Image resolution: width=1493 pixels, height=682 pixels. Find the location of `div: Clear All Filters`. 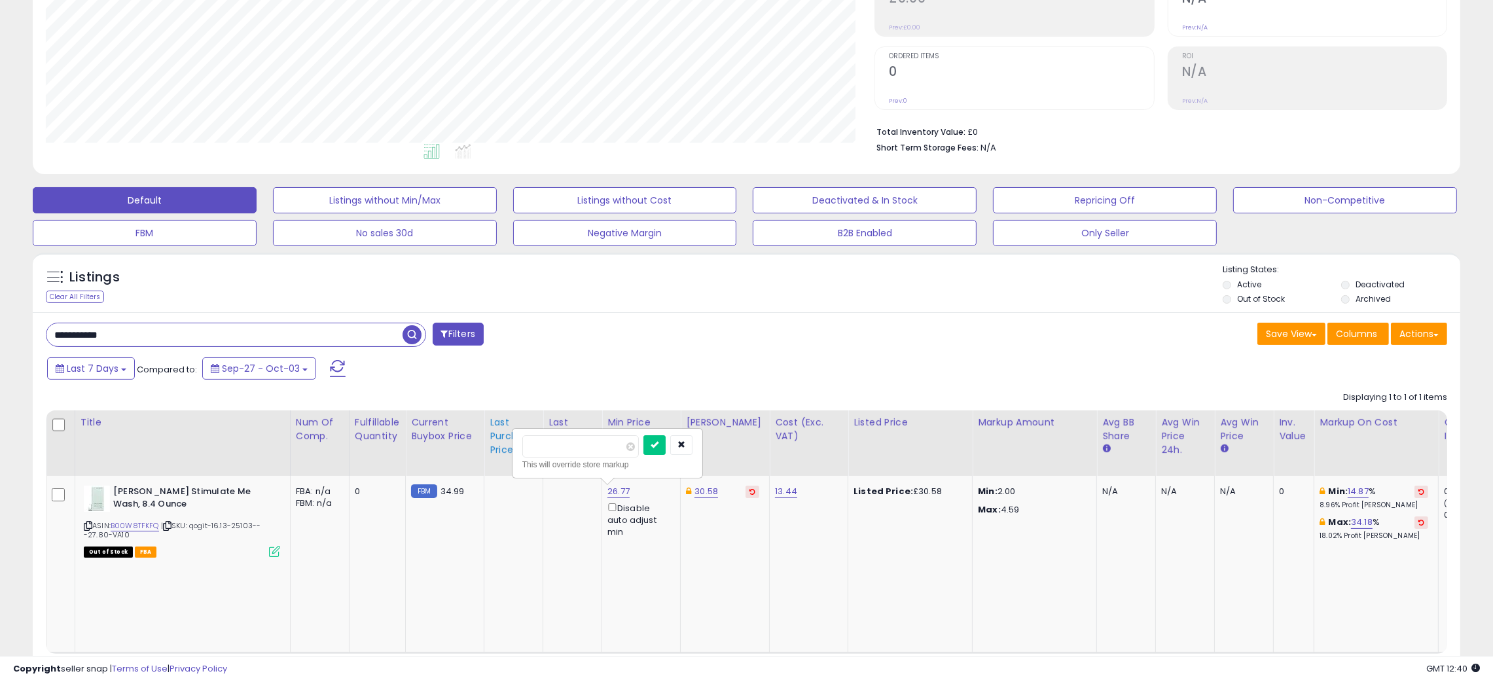

div: Clear All Filters is located at coordinates (75, 296).